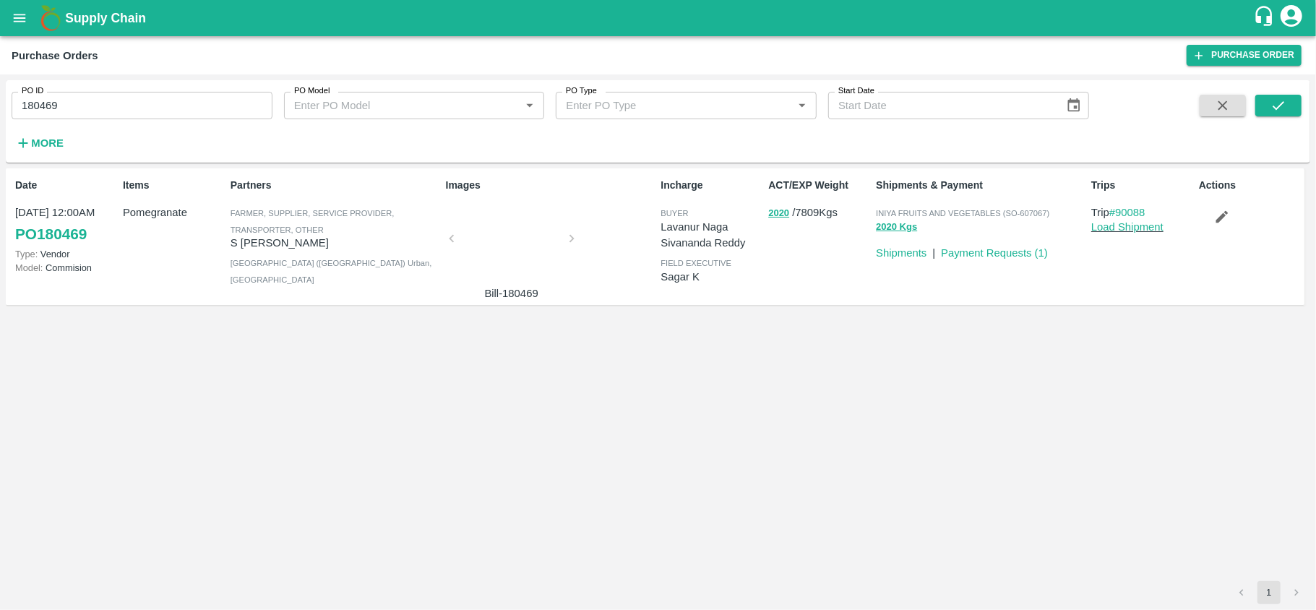 The image size is (1316, 610). What do you see at coordinates (335, 185) in the screenshot?
I see `p: Partners` at bounding box center [335, 185].